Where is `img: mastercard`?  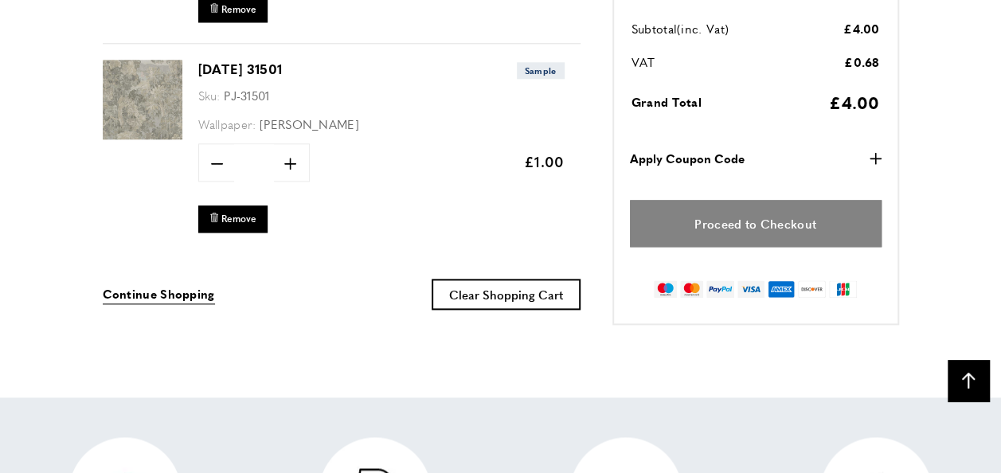
img: mastercard is located at coordinates (691, 290).